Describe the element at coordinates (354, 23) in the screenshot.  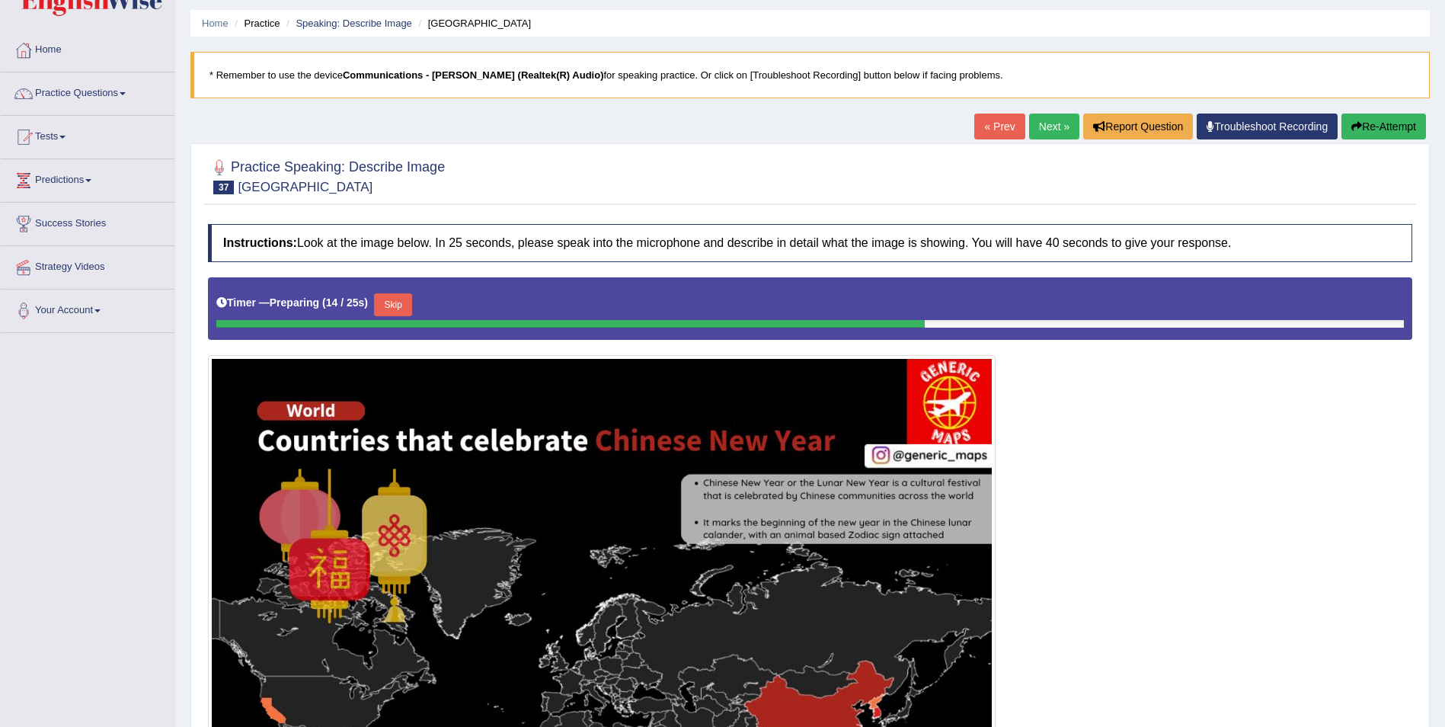
I see `a: Speaking: Describe Image` at that location.